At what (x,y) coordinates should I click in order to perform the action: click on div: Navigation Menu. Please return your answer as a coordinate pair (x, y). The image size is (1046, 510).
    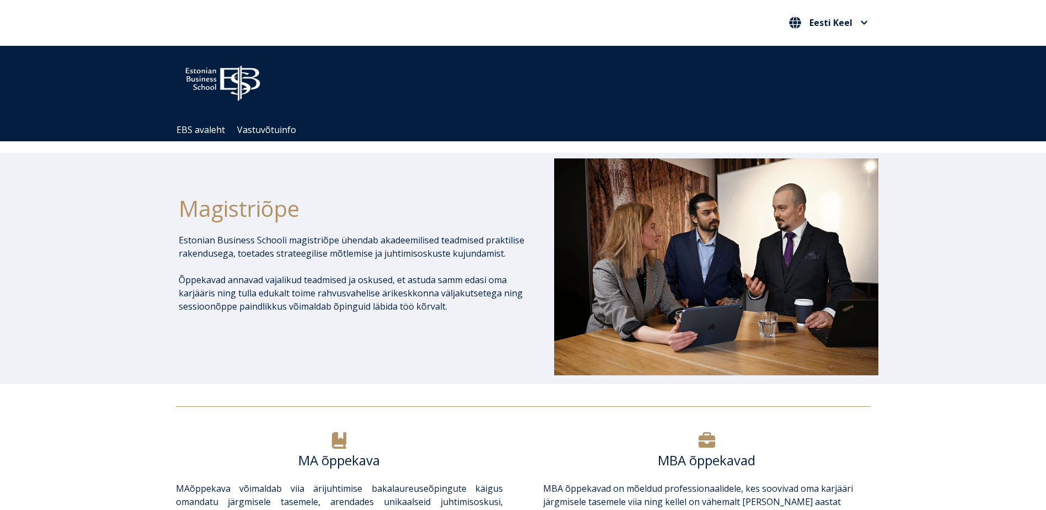
    Looking at the image, I should click on (529, 130).